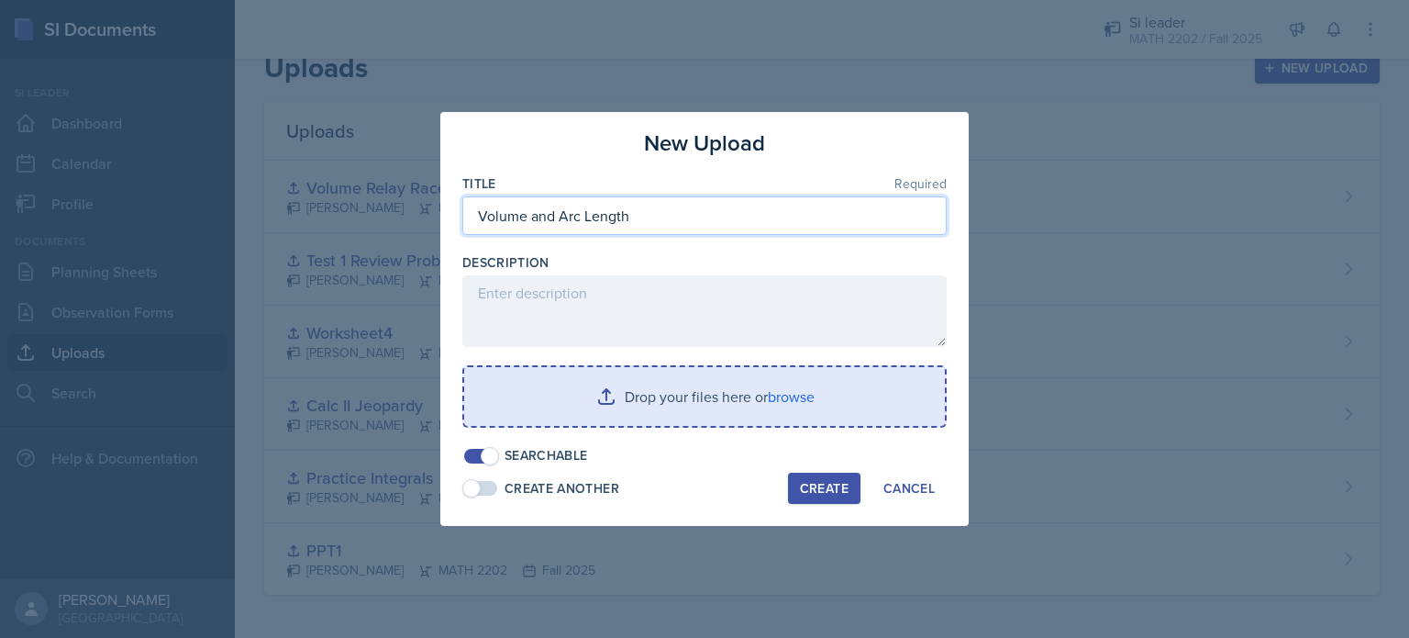  What do you see at coordinates (561, 488) in the screenshot?
I see `div: Create Another` at bounding box center [561, 488].